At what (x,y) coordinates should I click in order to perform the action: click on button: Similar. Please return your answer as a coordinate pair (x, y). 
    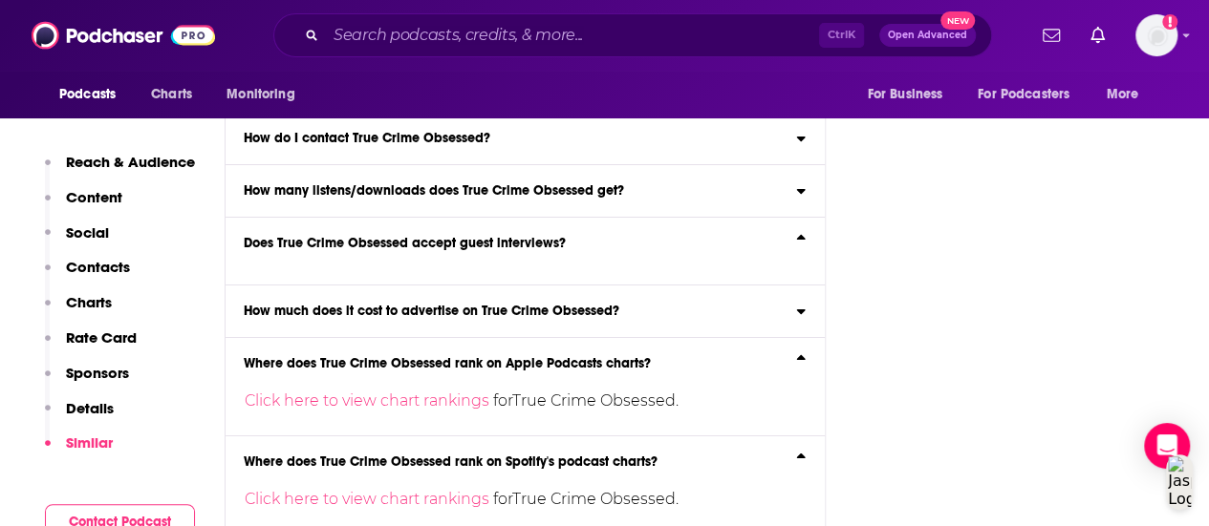
    Looking at the image, I should click on (78, 451).